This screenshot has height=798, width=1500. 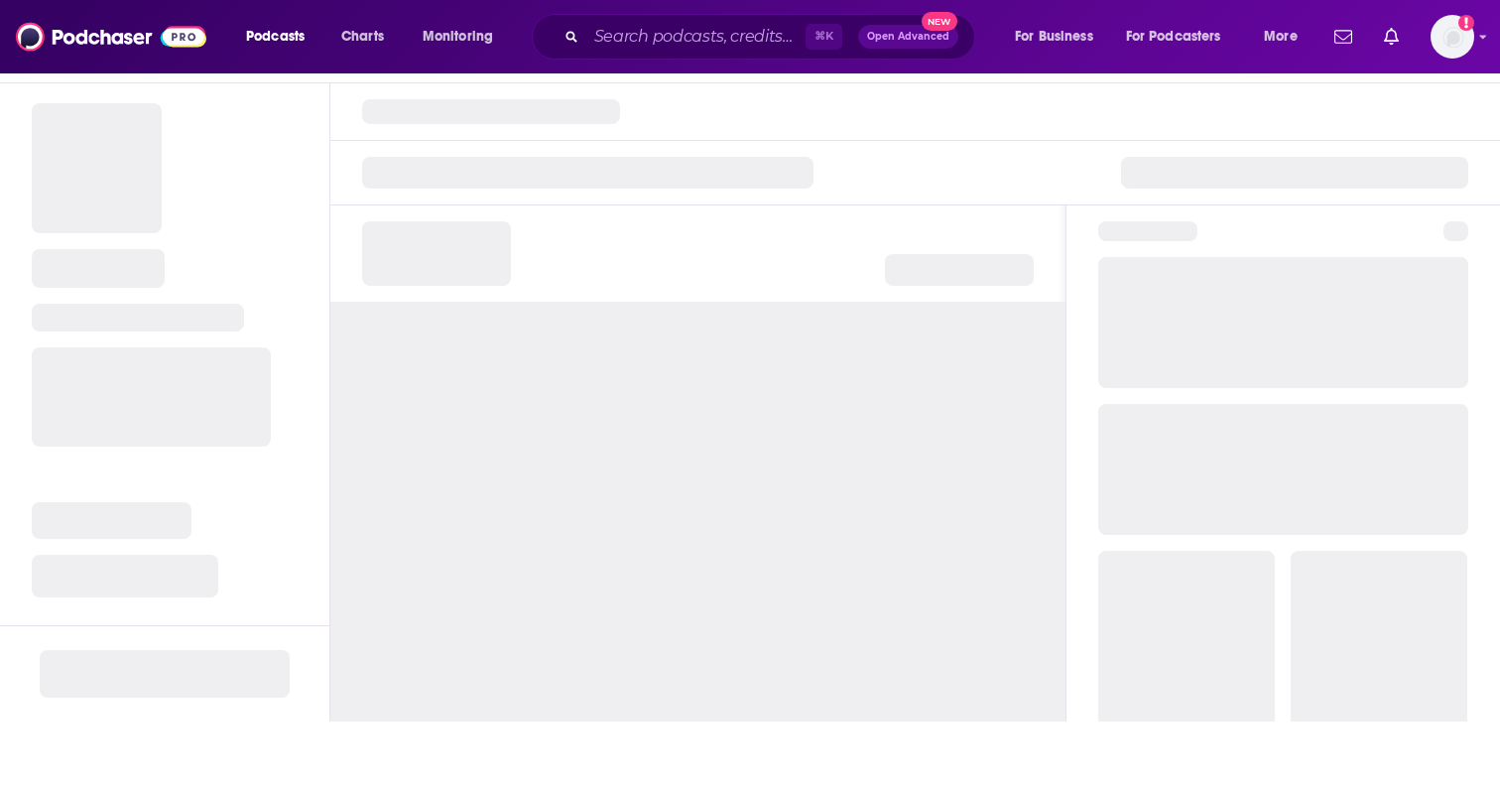 I want to click on a: Podchaser - Follow, Share and Rate Podcasts, so click(x=111, y=37).